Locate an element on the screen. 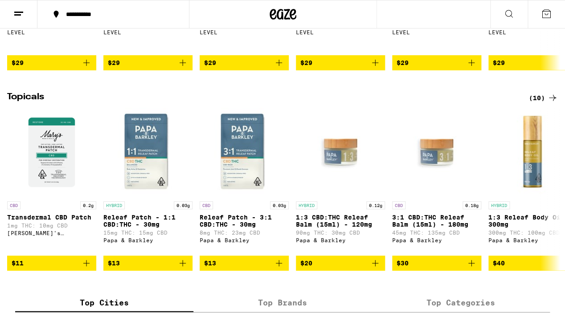 The image size is (565, 313). p: 45mg THC: 135mg CBD is located at coordinates (437, 233).